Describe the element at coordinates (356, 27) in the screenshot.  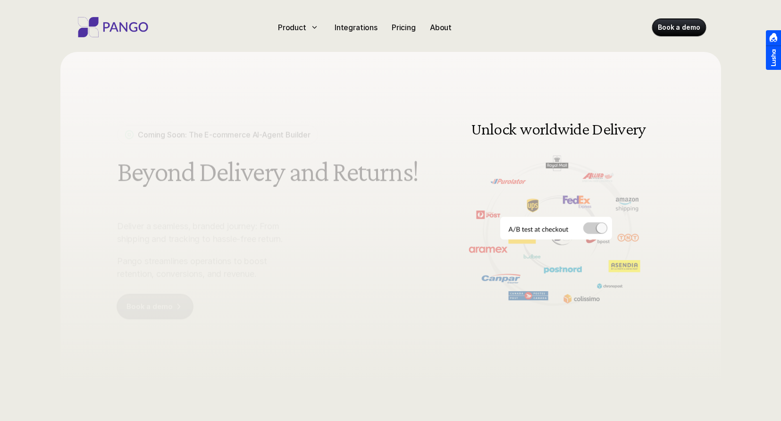
I see `a: Integrations` at that location.